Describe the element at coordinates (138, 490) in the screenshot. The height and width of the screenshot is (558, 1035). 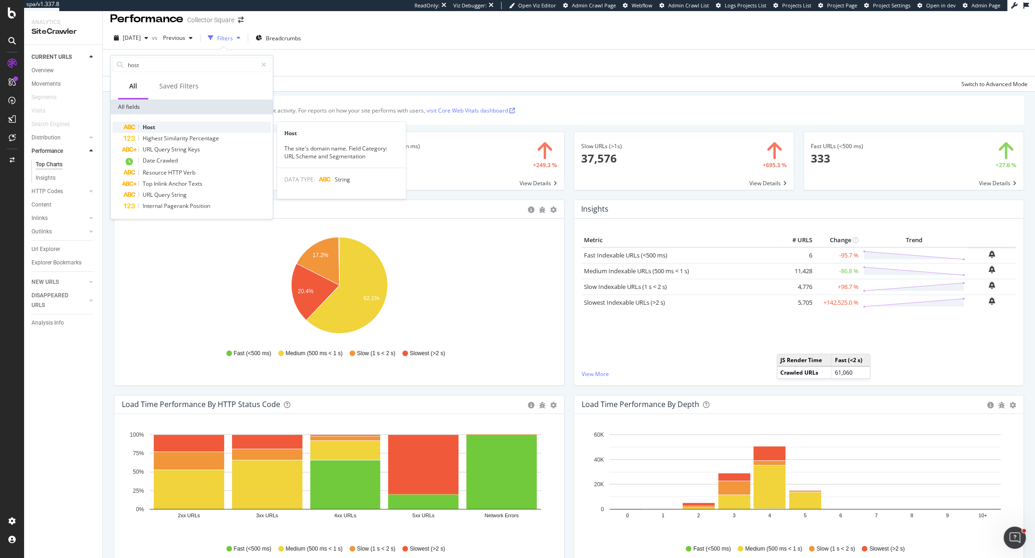
I see `text: 25%` at that location.